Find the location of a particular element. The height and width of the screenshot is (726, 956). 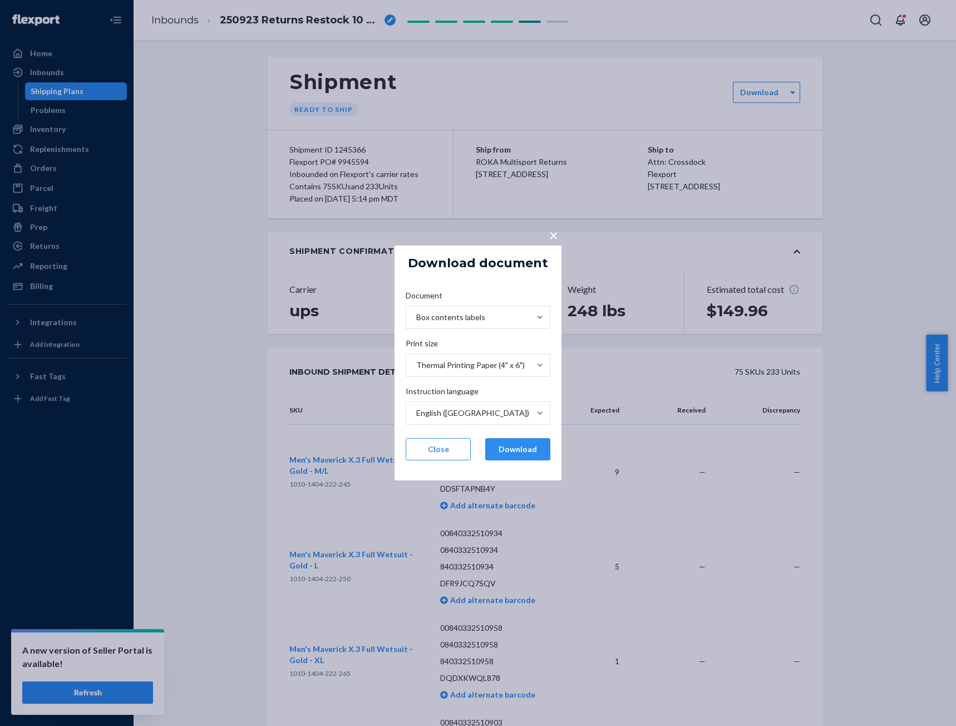

h5: Download document is located at coordinates (478, 263).